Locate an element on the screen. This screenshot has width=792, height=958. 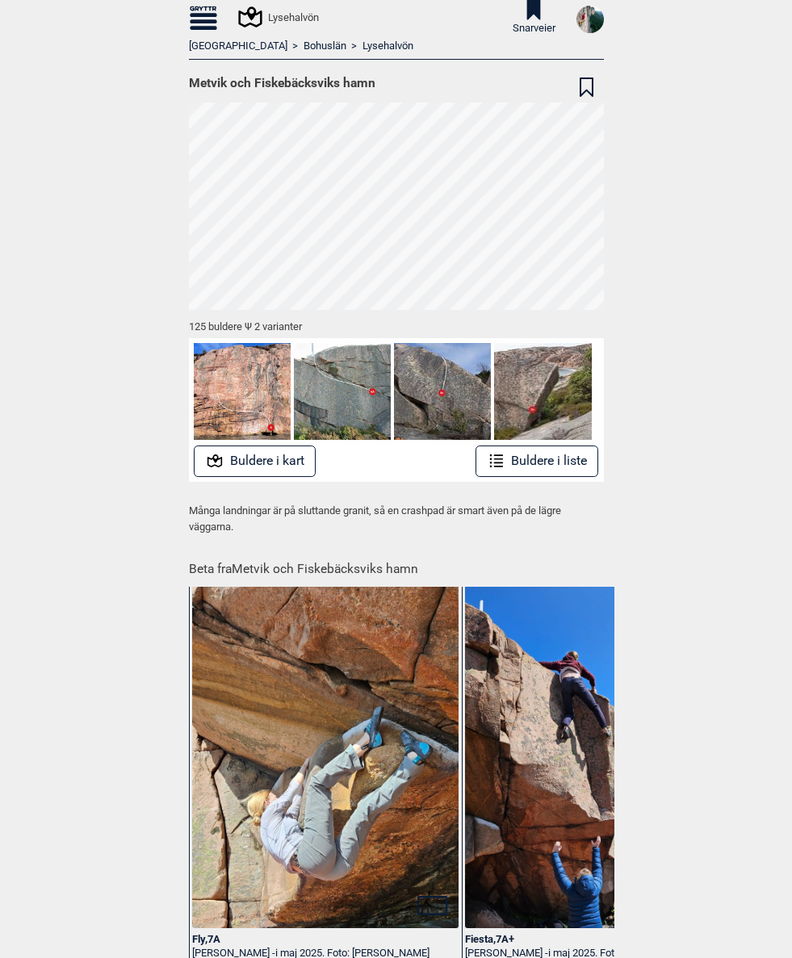
span: Metvik och Fiskebäcksviks hamn is located at coordinates (282, 83).